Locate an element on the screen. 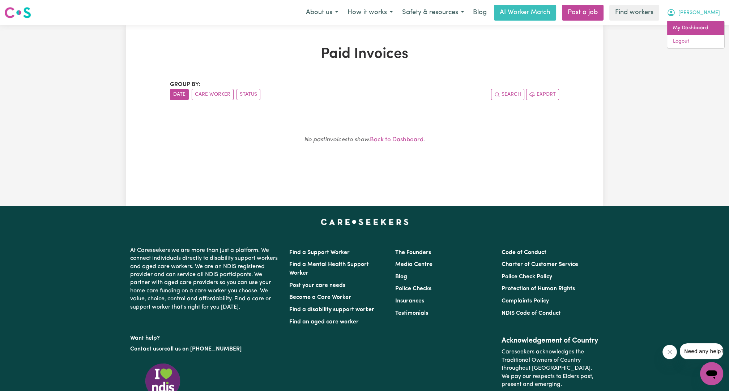  a: Find an aged care worker is located at coordinates (324, 322).